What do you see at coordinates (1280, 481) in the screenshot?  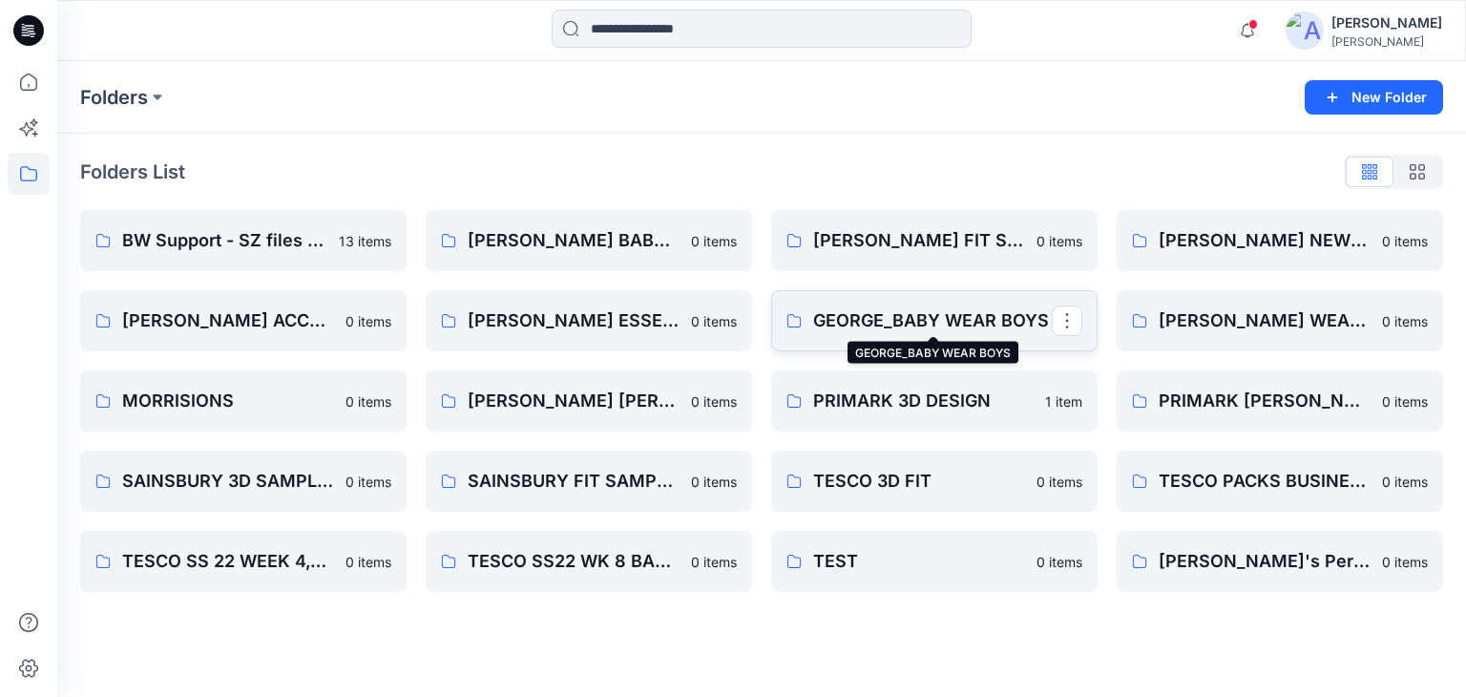 I see `a: TESCO PACKS BUSINESS0 items` at bounding box center [1280, 481].